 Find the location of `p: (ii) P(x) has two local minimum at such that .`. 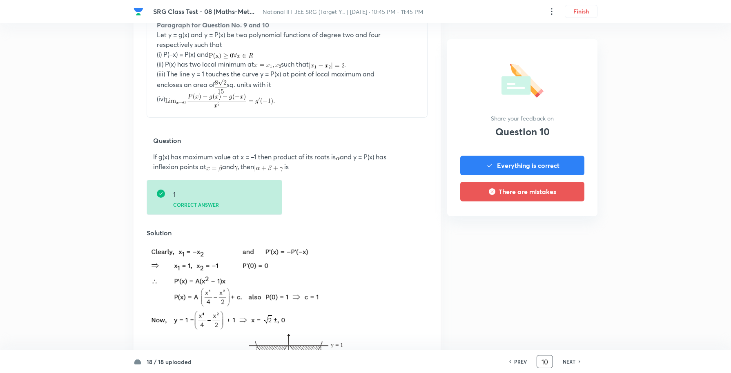

p: (ii) P(x) has two local minimum at such that . is located at coordinates (287, 64).